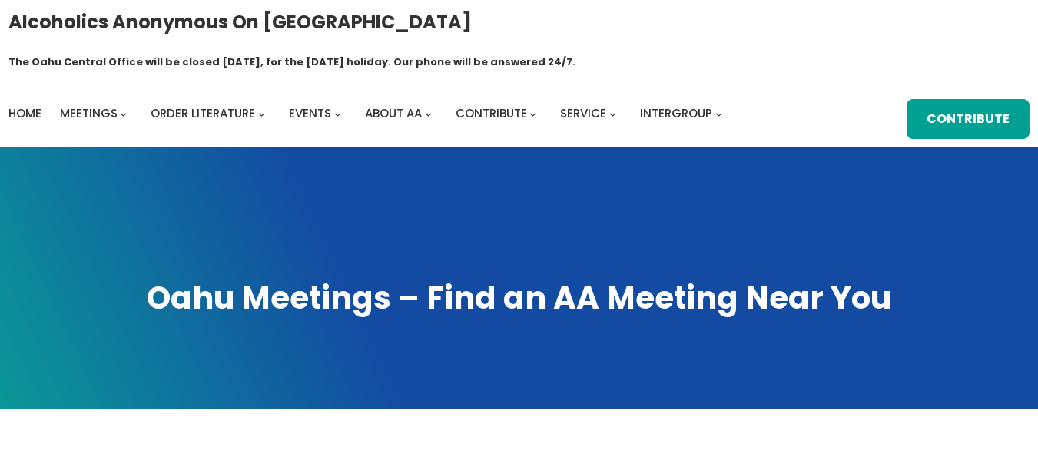 This screenshot has height=460, width=1038. Describe the element at coordinates (676, 114) in the screenshot. I see `a: Intergroup` at that location.